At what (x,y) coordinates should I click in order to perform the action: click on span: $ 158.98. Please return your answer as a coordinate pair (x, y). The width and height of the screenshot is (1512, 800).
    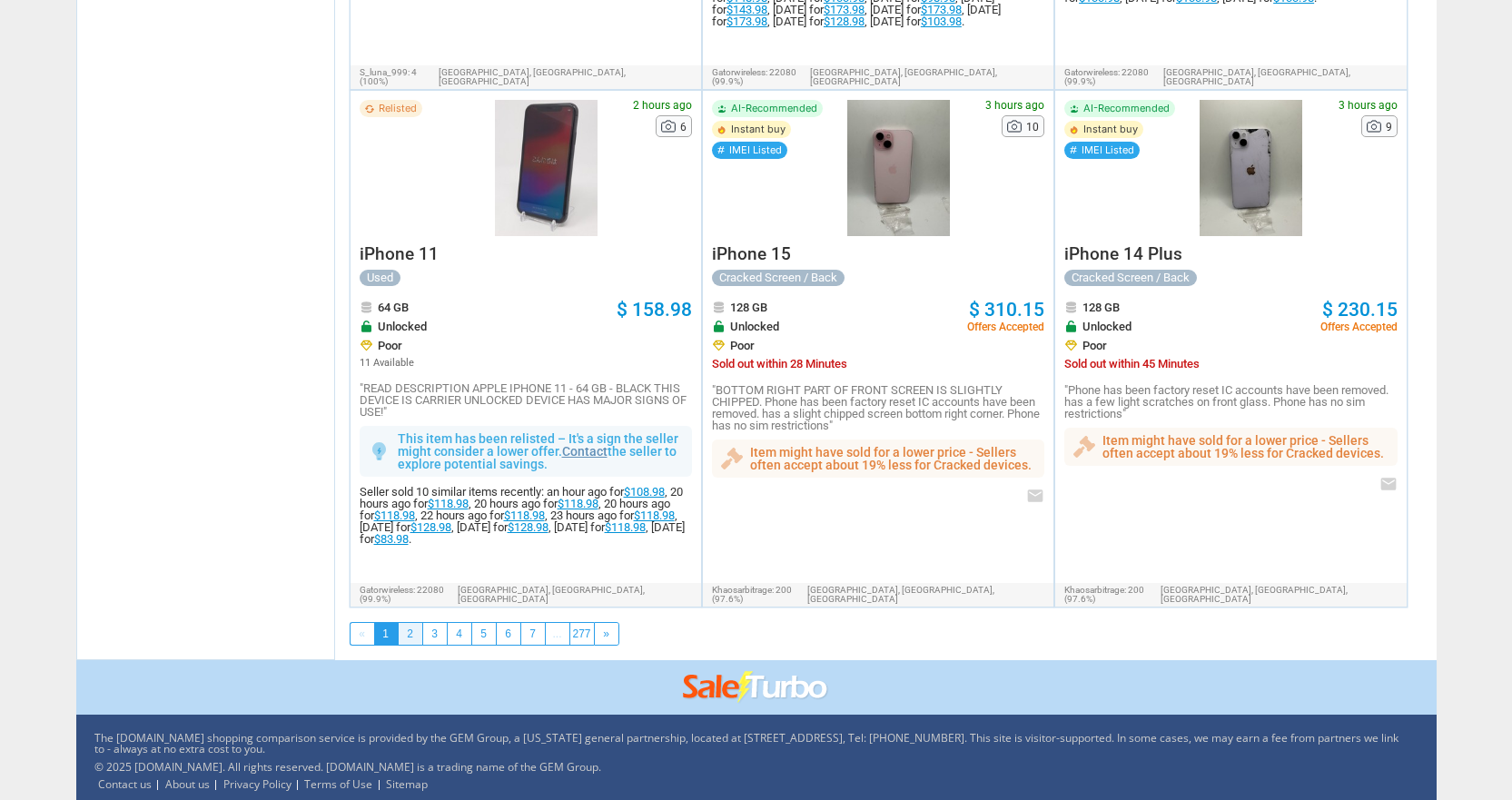
    Looking at the image, I should click on (654, 310).